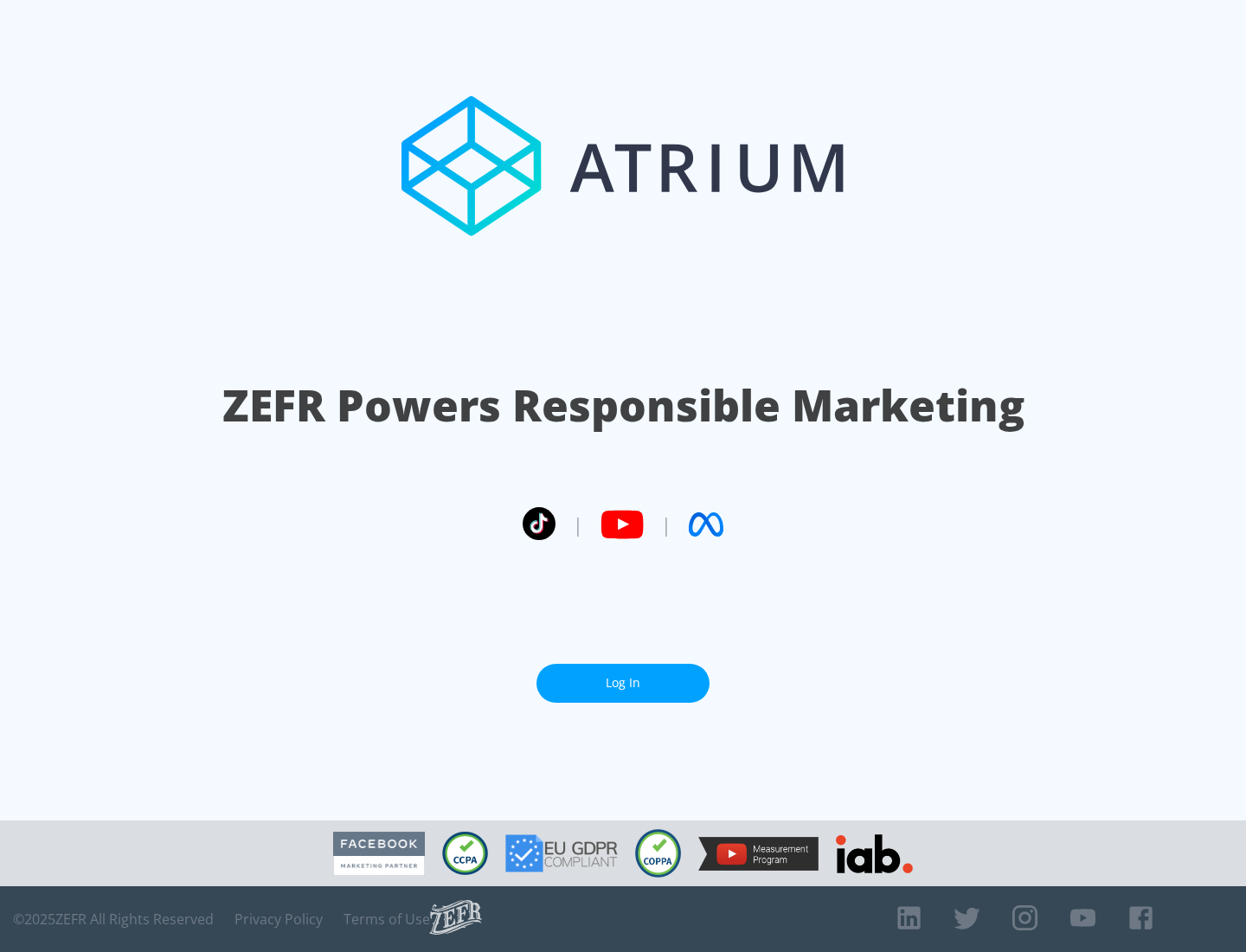 This screenshot has width=1246, height=952. Describe the element at coordinates (623, 682) in the screenshot. I see `a: Log In` at that location.